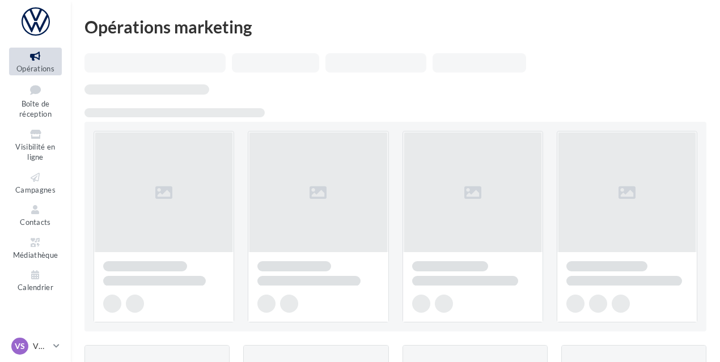 This screenshot has height=362, width=720. Describe the element at coordinates (35, 152) in the screenshot. I see `span: Visibilité en ligne` at that location.